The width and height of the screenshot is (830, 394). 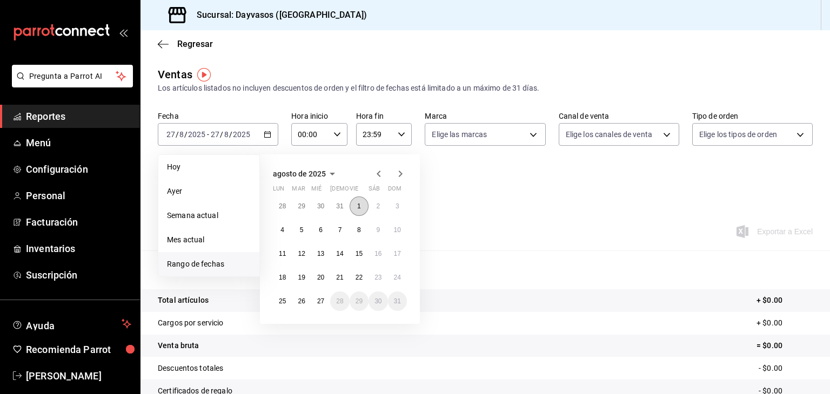 I want to click on button: 7 de agosto de 2025, so click(x=339, y=230).